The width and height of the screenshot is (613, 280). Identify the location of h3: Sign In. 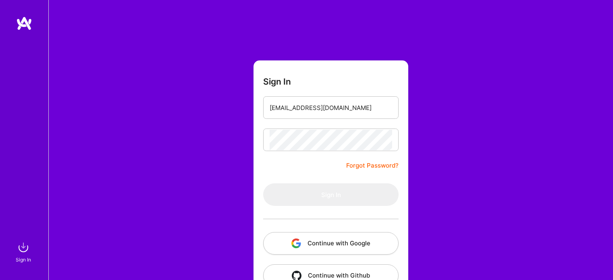
(277, 81).